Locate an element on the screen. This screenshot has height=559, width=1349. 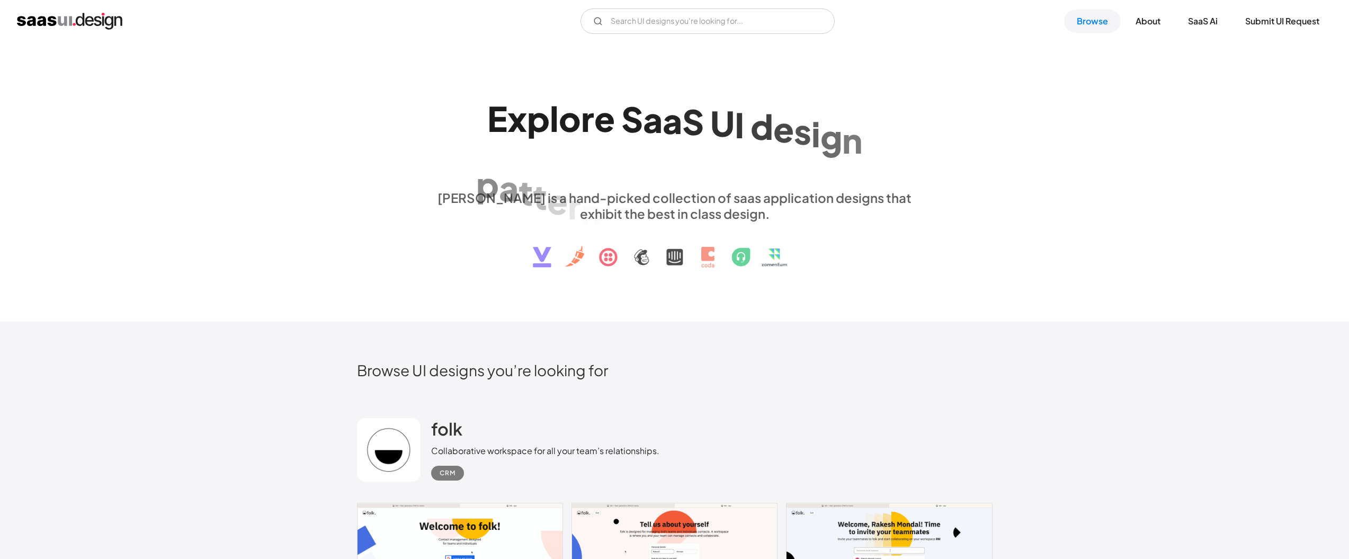
div: x is located at coordinates (517, 118).